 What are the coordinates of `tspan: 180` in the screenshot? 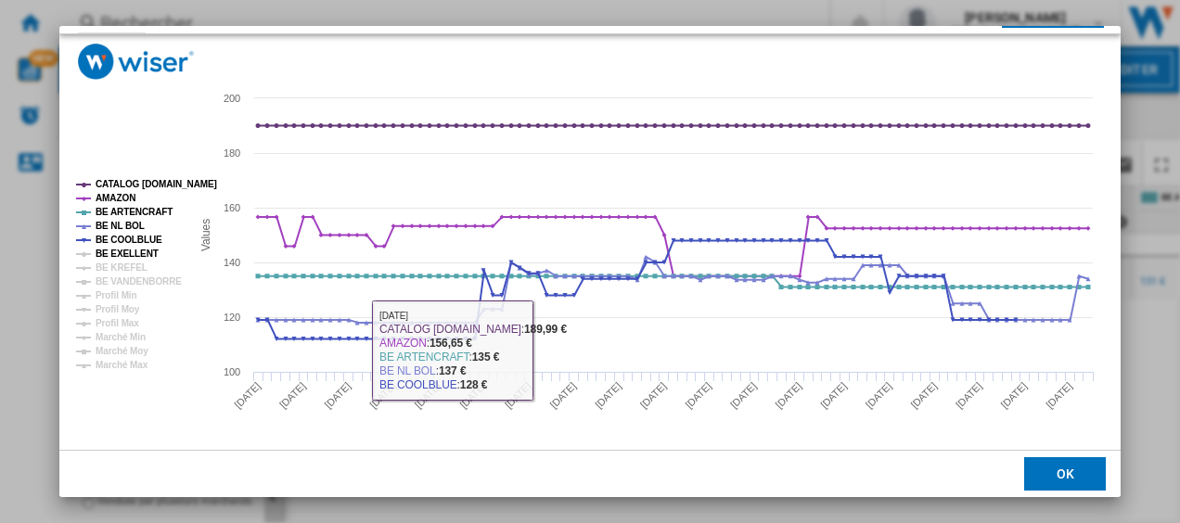 It's located at (232, 153).